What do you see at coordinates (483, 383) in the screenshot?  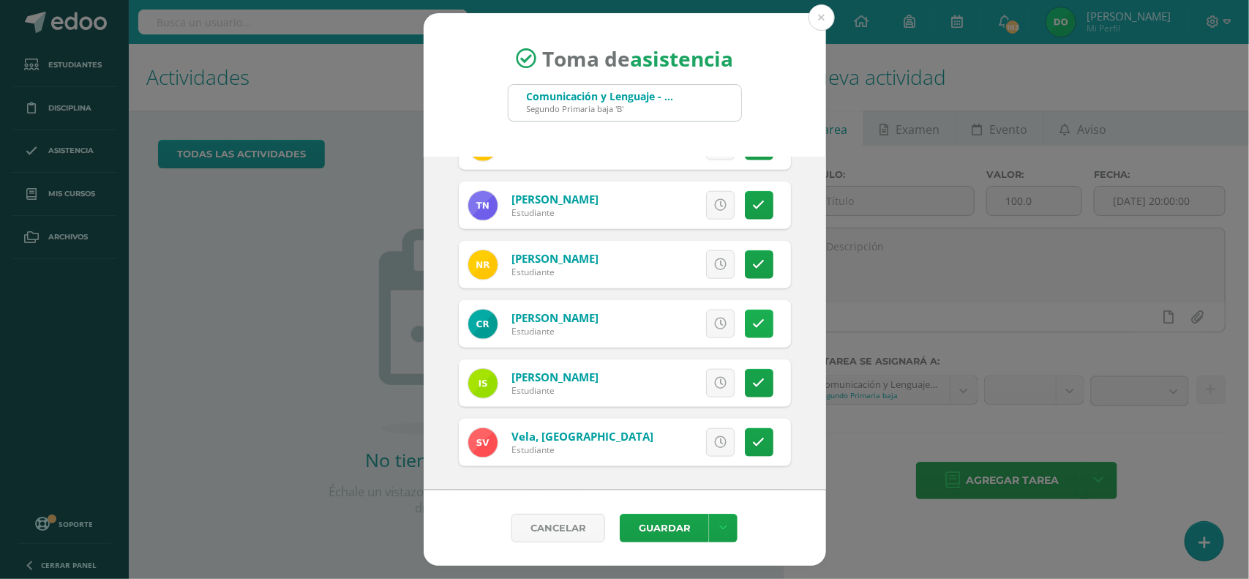 I see `img: 749ce2fd5de049f1f050c56031d4f8ad.png` at bounding box center [483, 383].